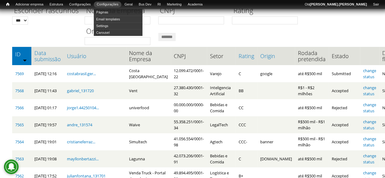 This screenshot has height=178, width=385. What do you see at coordinates (148, 91) in the screenshot?
I see `td: Vent` at bounding box center [148, 91].